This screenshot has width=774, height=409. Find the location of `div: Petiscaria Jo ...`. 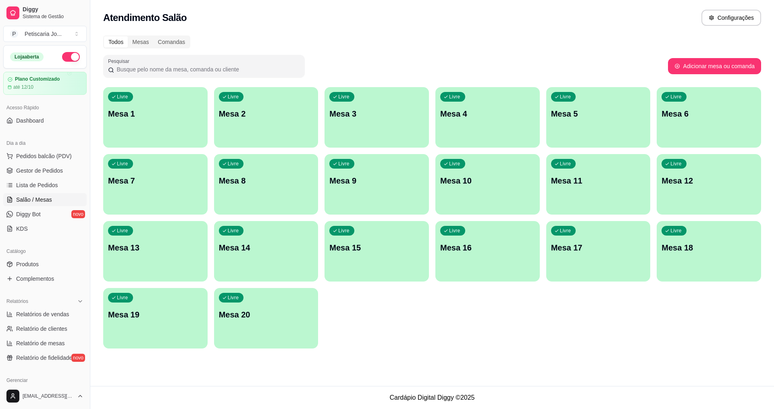

div: Petiscaria Jo ... is located at coordinates (43, 34).